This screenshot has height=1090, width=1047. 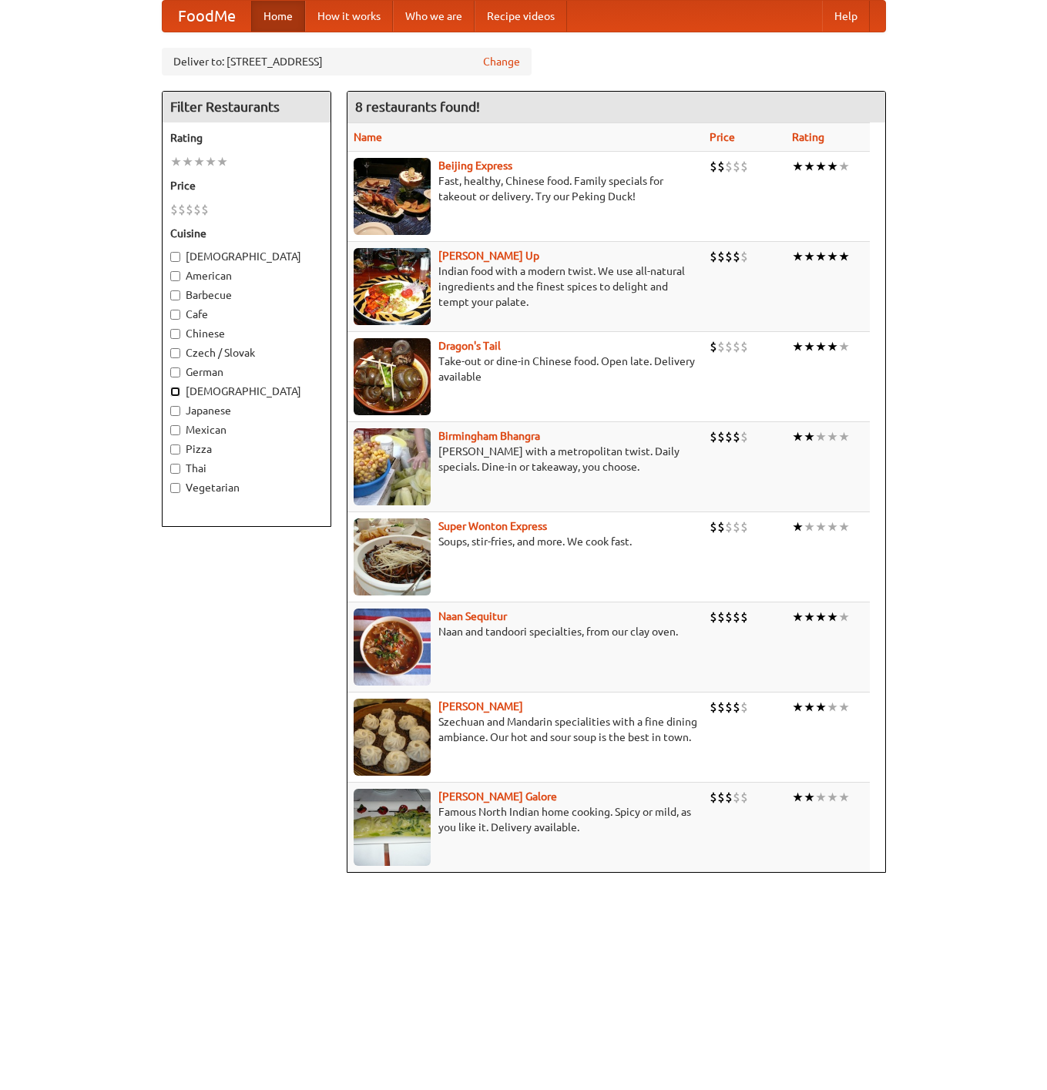 I want to click on b: Naan Sequitur, so click(x=472, y=616).